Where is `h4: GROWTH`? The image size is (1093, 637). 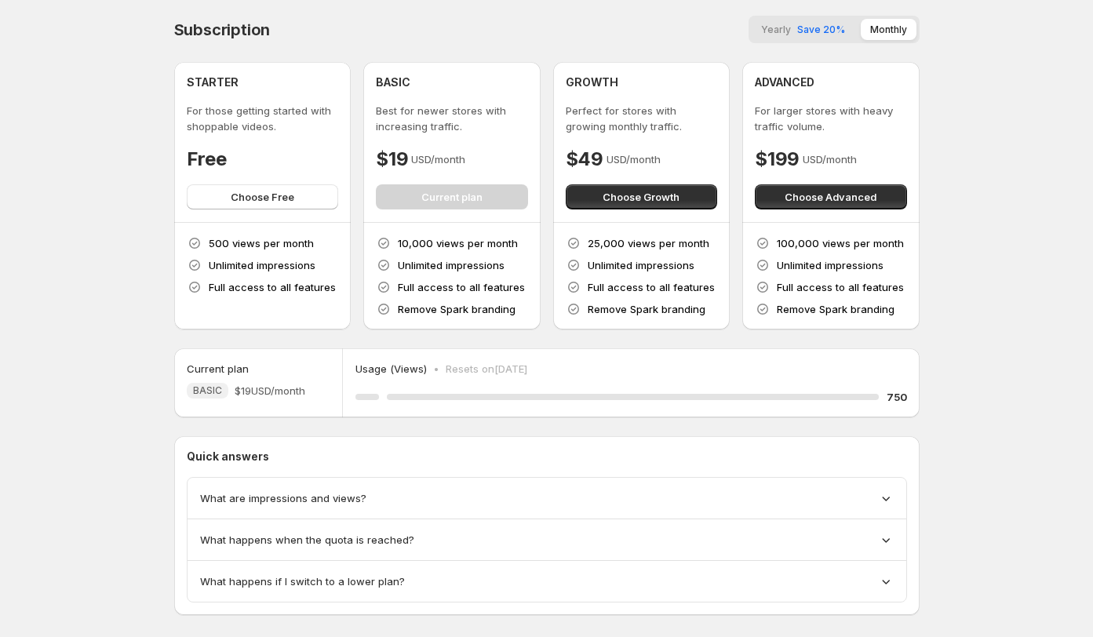
h4: GROWTH is located at coordinates (591, 82).